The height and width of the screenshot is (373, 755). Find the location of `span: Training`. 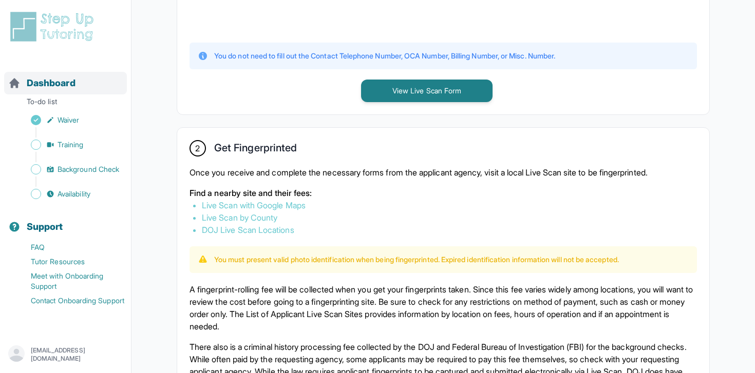

span: Training is located at coordinates (70, 145).